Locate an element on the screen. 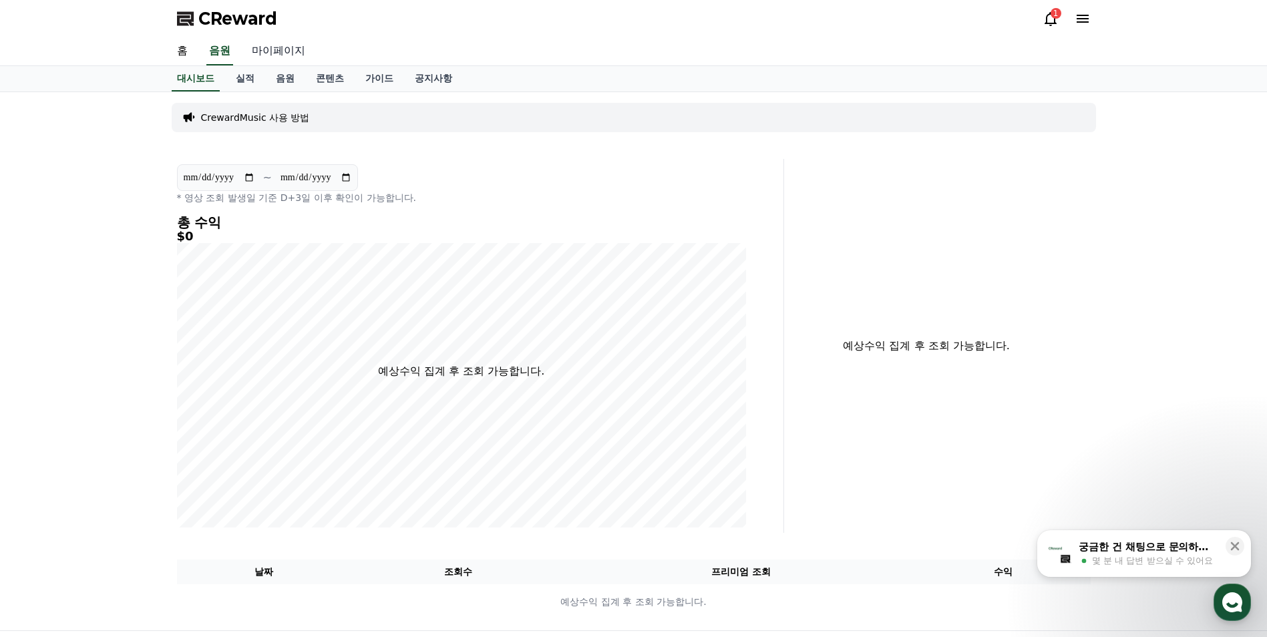  p: * 영상 조회 발생일 기준 D+3일 이후 확인이 가능합니다. is located at coordinates (461, 198).